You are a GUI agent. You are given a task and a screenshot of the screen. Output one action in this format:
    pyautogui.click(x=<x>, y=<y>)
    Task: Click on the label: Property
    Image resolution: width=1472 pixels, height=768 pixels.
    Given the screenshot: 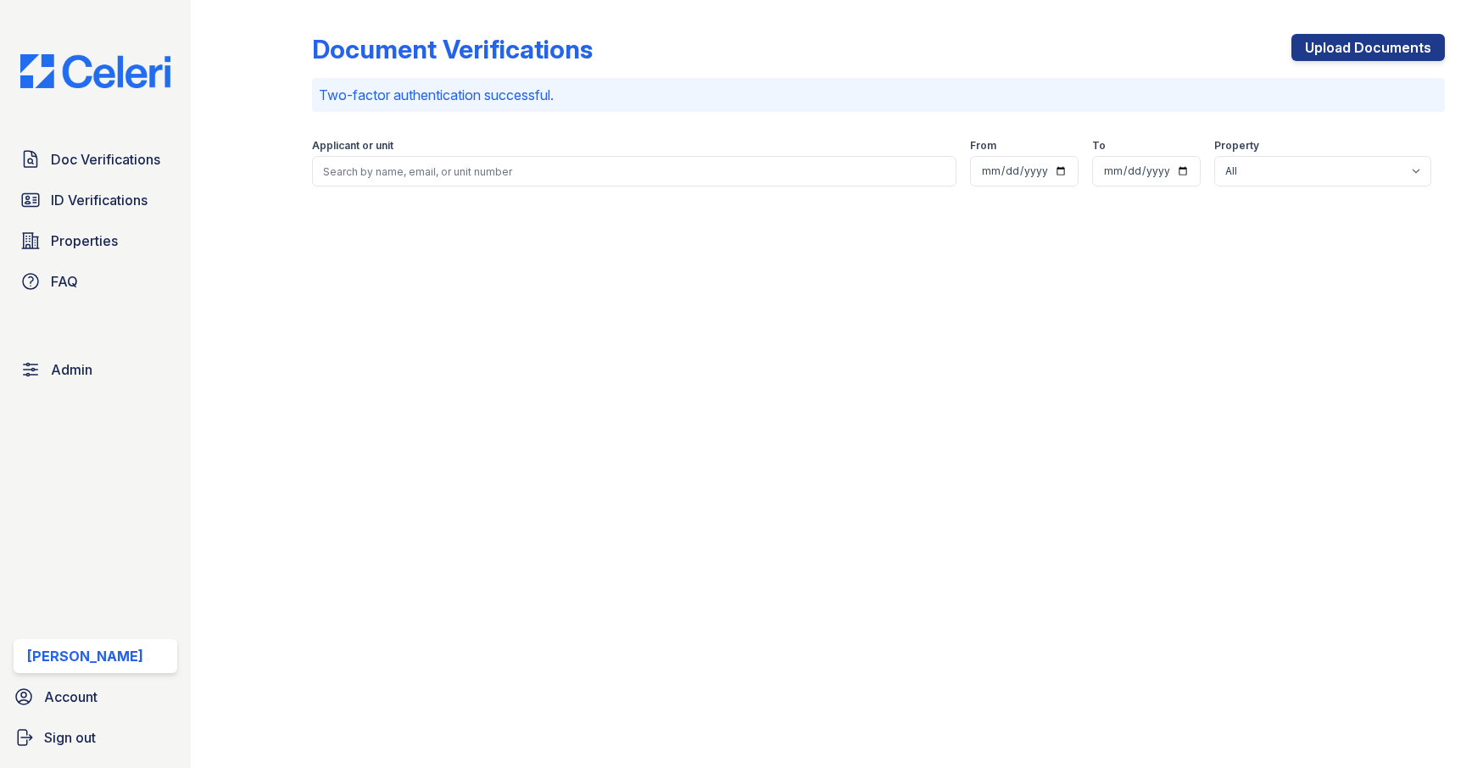 What is the action you would take?
    pyautogui.click(x=1236, y=146)
    